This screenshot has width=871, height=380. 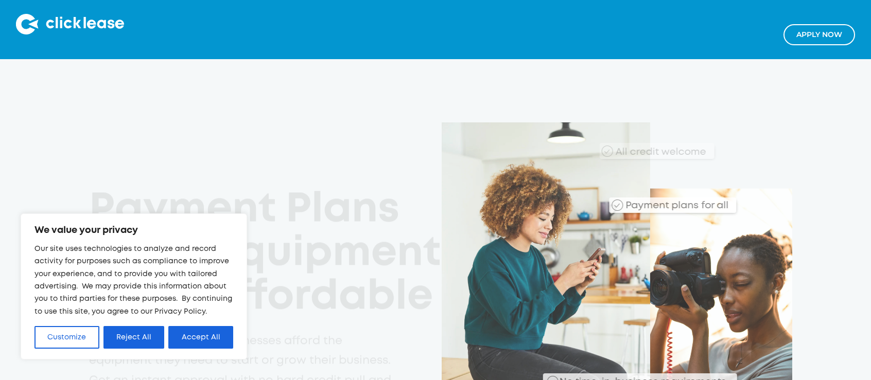 What do you see at coordinates (70, 24) in the screenshot?
I see `img: Clicklease logo` at bounding box center [70, 24].